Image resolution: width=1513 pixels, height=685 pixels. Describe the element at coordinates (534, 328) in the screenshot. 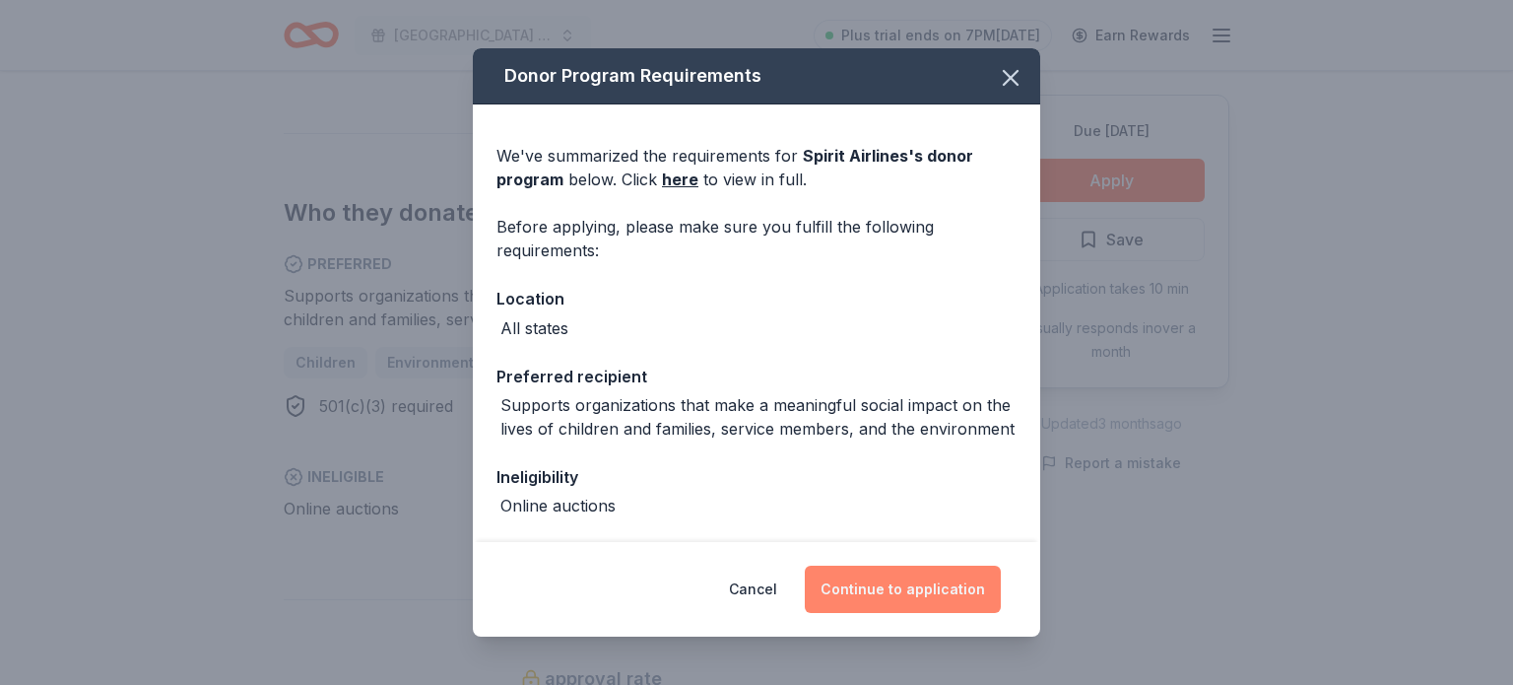

I see `div: All states` at that location.